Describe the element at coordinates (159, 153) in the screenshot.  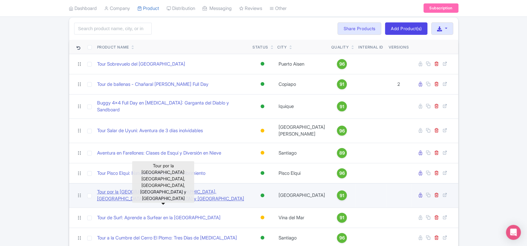
I see `a: Aventura en Farellones: Clases de Esquí y Diversión en Nieve` at that location.